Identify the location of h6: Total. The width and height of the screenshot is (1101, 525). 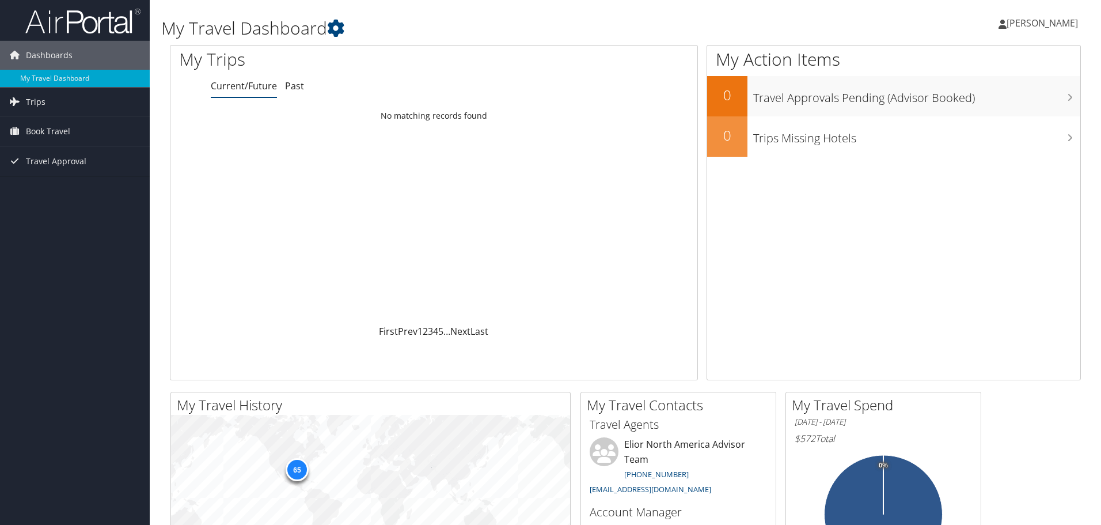
(883, 438).